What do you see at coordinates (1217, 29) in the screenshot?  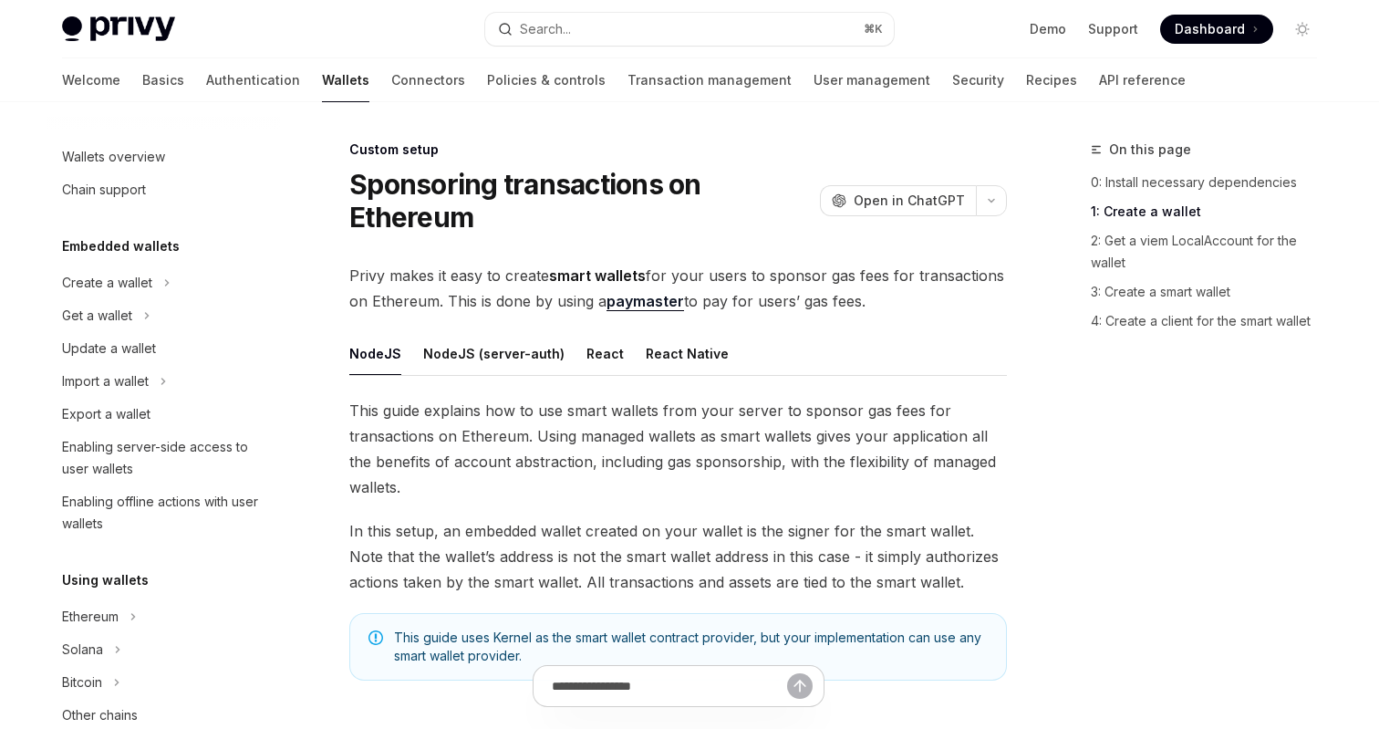 I see `a: Dashboard` at bounding box center [1217, 29].